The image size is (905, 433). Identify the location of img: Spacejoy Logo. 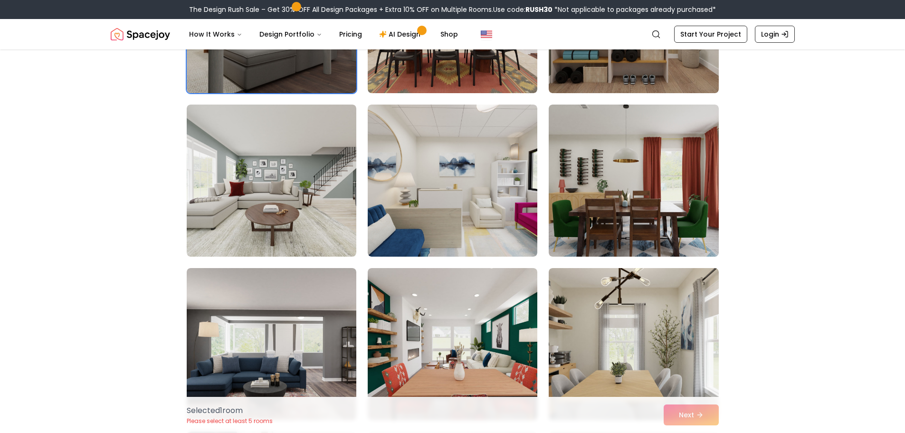
(140, 34).